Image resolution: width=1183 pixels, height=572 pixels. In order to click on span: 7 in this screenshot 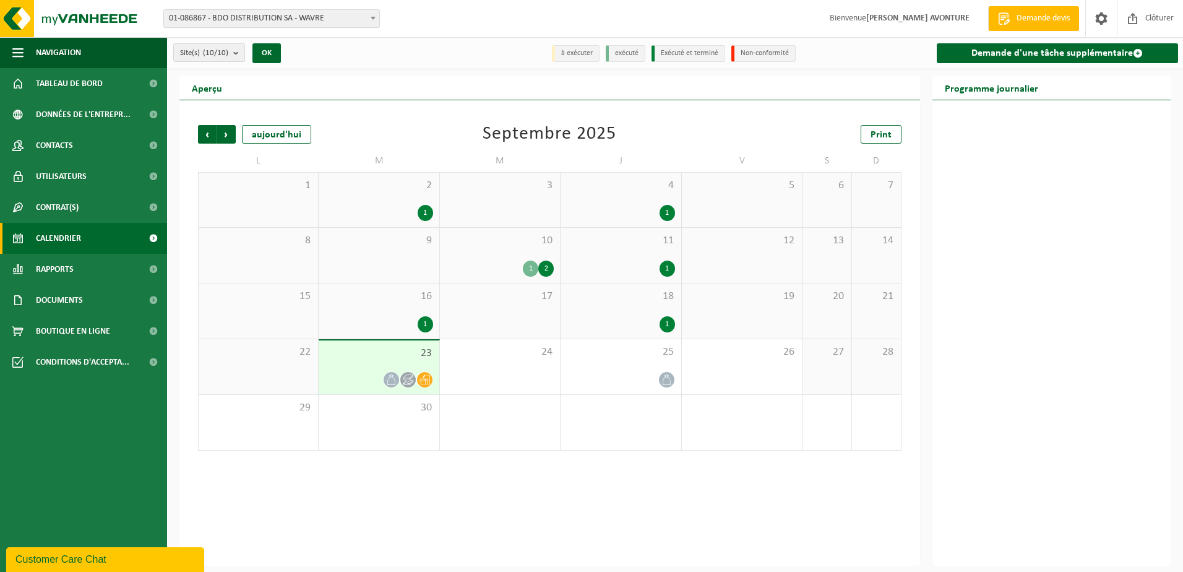, I will do `click(876, 186)`.